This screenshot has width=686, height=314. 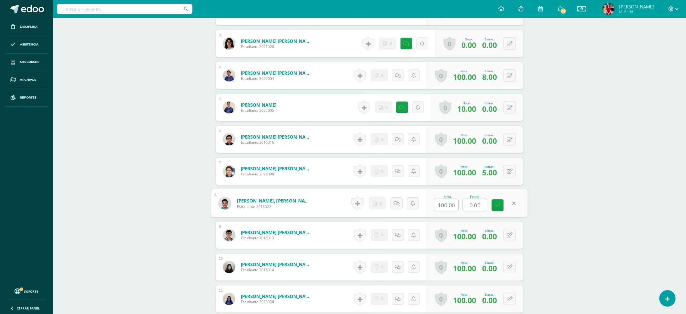 I want to click on span: Estudiante 2021020, so click(x=277, y=46).